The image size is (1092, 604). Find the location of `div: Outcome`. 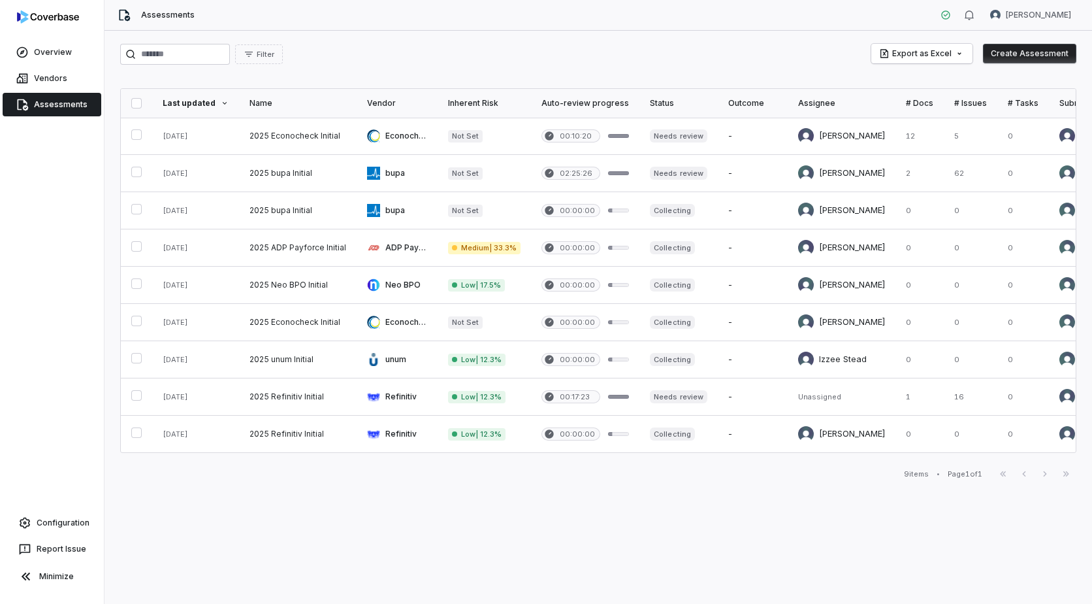

div: Outcome is located at coordinates (752, 103).